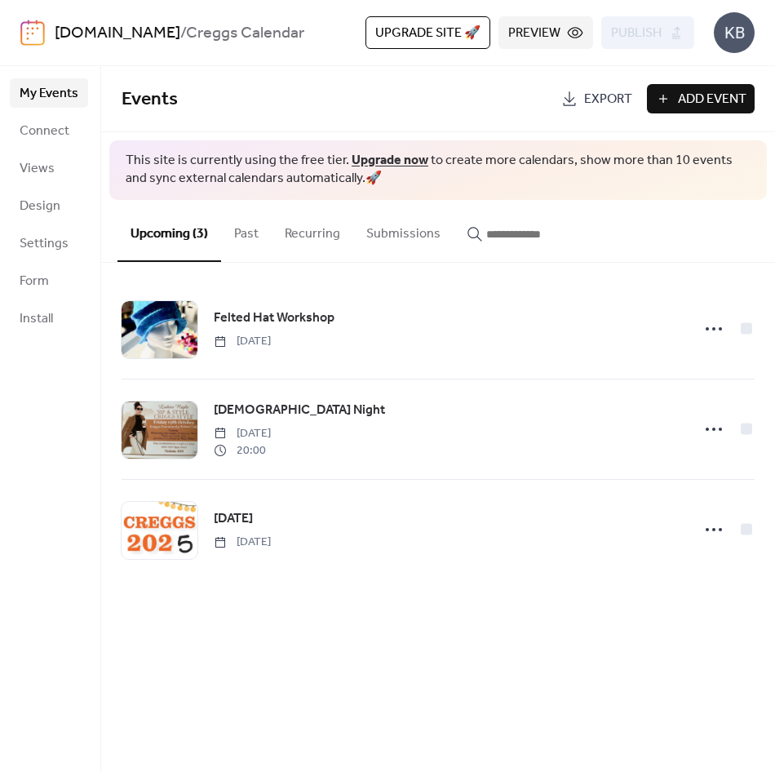  What do you see at coordinates (403, 230) in the screenshot?
I see `button: Submissions` at bounding box center [403, 230].